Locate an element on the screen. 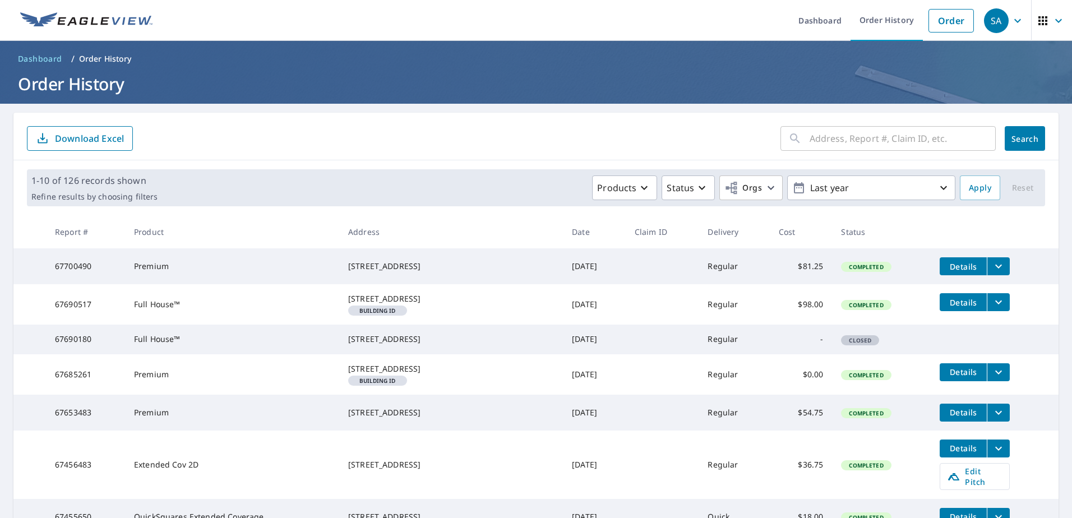 Image resolution: width=1072 pixels, height=518 pixels. img: EV Logo is located at coordinates (86, 21).